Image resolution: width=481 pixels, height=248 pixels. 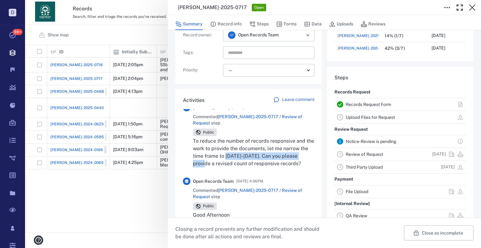 What do you see at coordinates (189, 24) in the screenshot?
I see `button: Summary` at bounding box center [189, 24].